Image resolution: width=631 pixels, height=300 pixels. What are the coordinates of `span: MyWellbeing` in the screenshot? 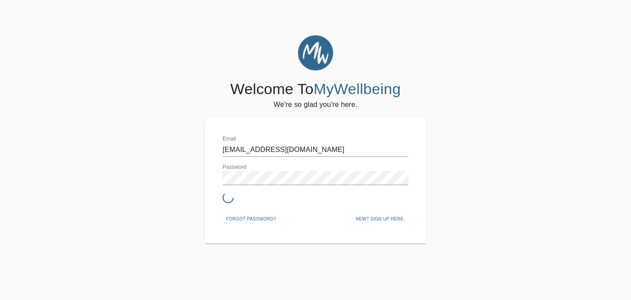 It's located at (357, 89).